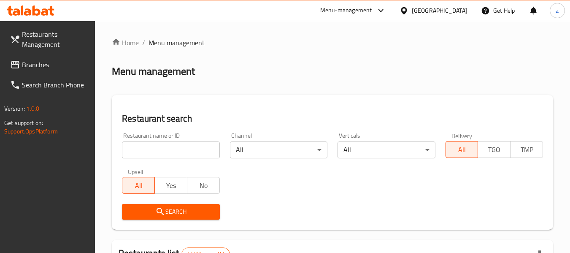  I want to click on nav: breadcrumb, so click(333, 43).